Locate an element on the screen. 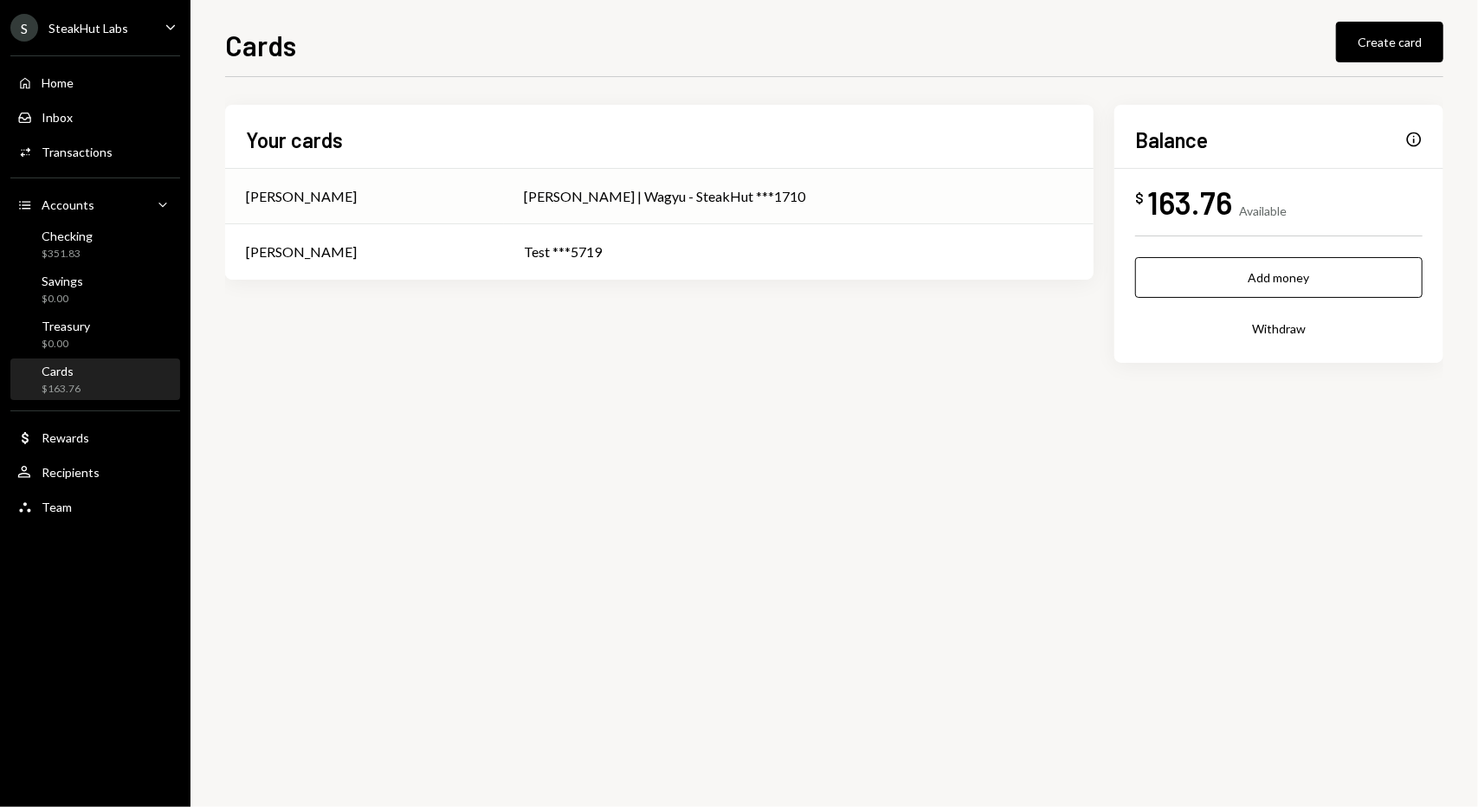 The width and height of the screenshot is (1478, 807). a: Home is located at coordinates (95, 82).